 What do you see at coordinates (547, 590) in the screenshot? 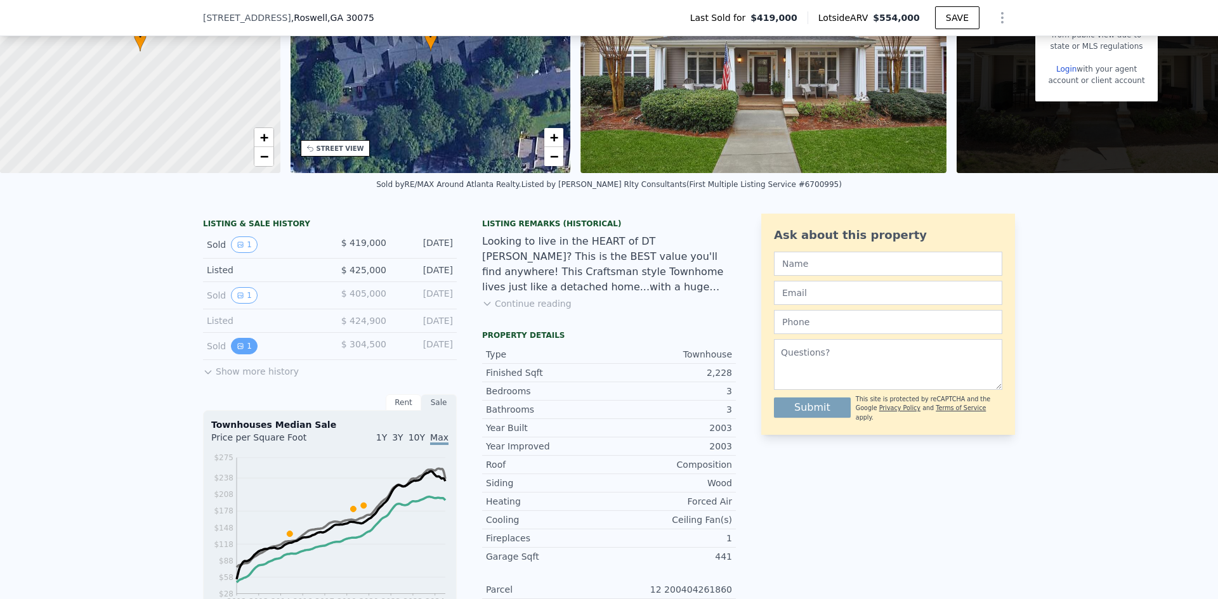
I see `div: Parcel` at bounding box center [547, 590].